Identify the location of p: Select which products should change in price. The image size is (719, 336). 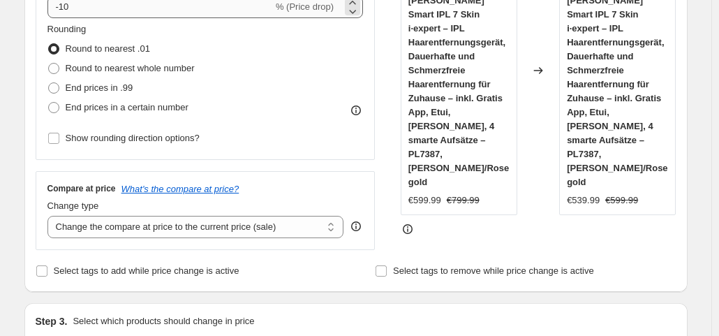
(163, 321).